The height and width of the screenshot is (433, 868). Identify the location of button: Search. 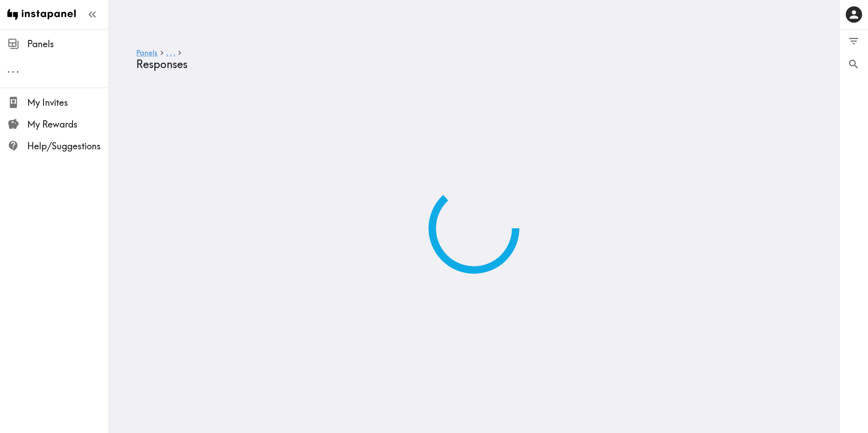
(853, 64).